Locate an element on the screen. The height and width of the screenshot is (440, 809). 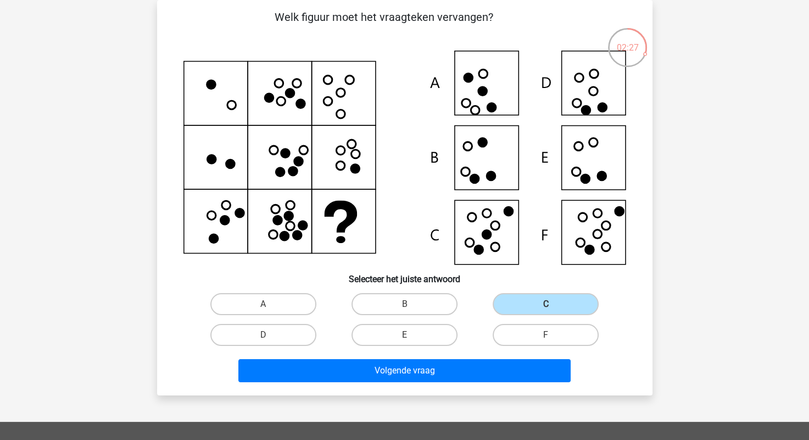
button: Volgende vraag is located at coordinates (404, 370).